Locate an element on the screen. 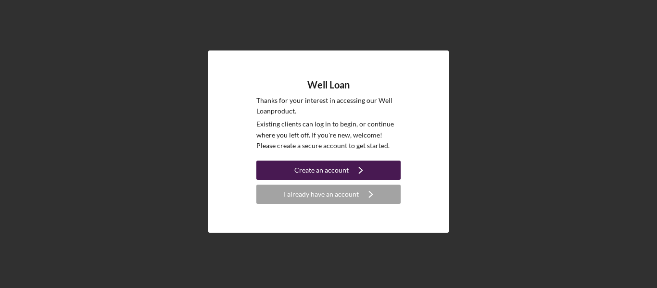 This screenshot has width=657, height=288. div: Create an account is located at coordinates (321, 170).